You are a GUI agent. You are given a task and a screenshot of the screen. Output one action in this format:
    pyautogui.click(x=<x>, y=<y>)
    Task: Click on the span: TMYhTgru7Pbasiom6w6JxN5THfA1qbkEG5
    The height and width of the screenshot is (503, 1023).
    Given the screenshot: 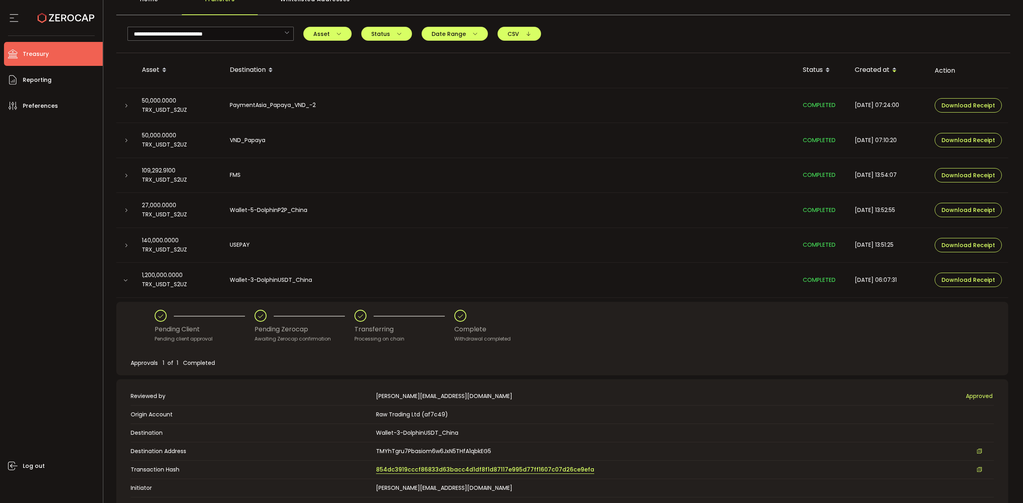 What is the action you would take?
    pyautogui.click(x=433, y=451)
    